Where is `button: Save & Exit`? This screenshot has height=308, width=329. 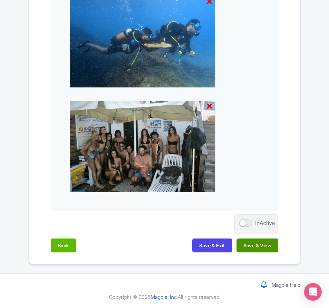
button: Save & Exit is located at coordinates (212, 246).